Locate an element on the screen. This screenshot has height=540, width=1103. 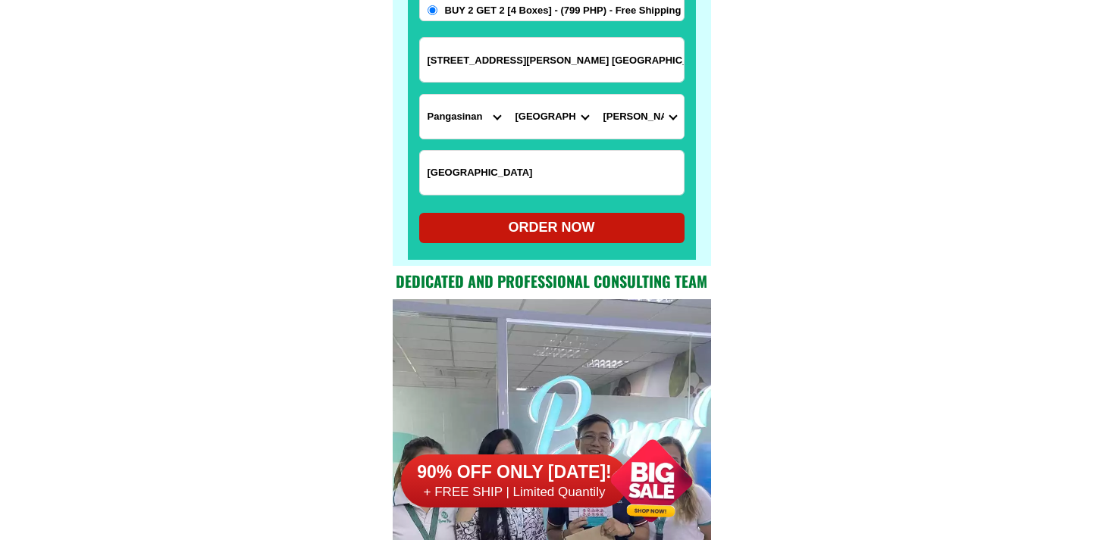
h2: Dedicated and professional consulting team is located at coordinates (552, 281).